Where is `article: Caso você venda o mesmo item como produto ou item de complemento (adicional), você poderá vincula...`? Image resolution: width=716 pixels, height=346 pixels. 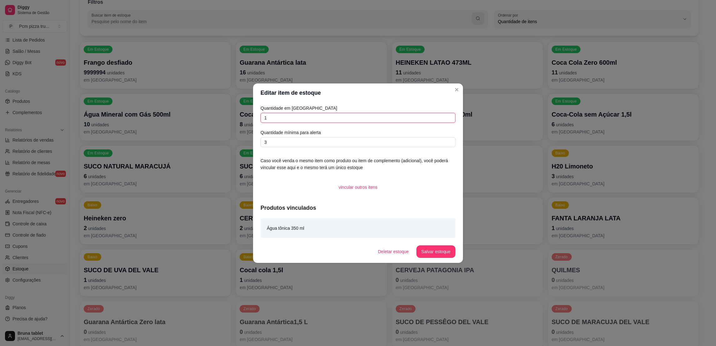
article: Caso você venda o mesmo item como produto ou item de complemento (adicional), você poderá vincula... is located at coordinates (358, 164).